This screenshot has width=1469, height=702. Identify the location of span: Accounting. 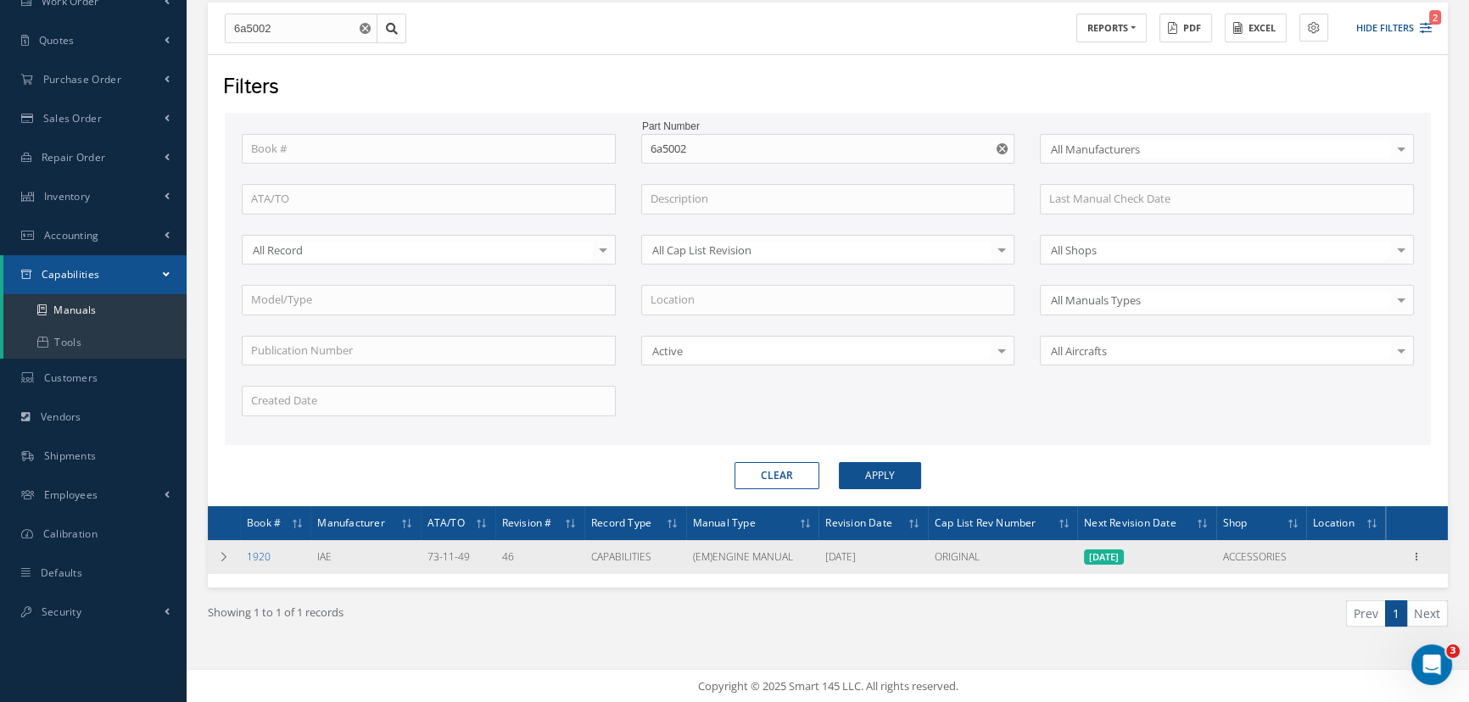
(71, 235).